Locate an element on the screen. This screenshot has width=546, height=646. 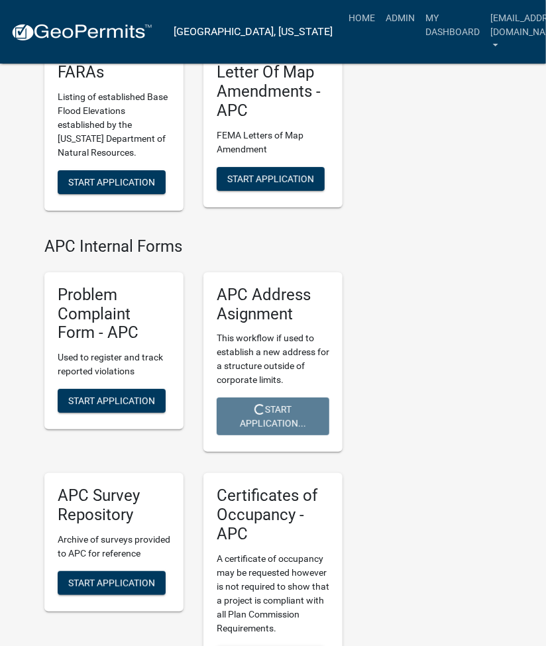
p: Used to register and track reported violations is located at coordinates (114, 364).